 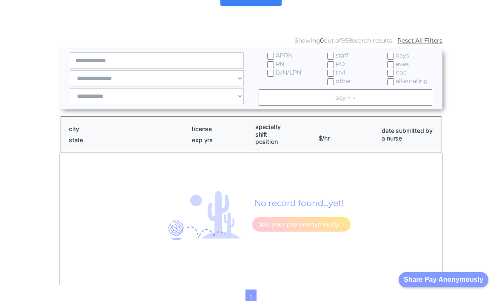 I want to click on input: noc, so click(x=391, y=73).